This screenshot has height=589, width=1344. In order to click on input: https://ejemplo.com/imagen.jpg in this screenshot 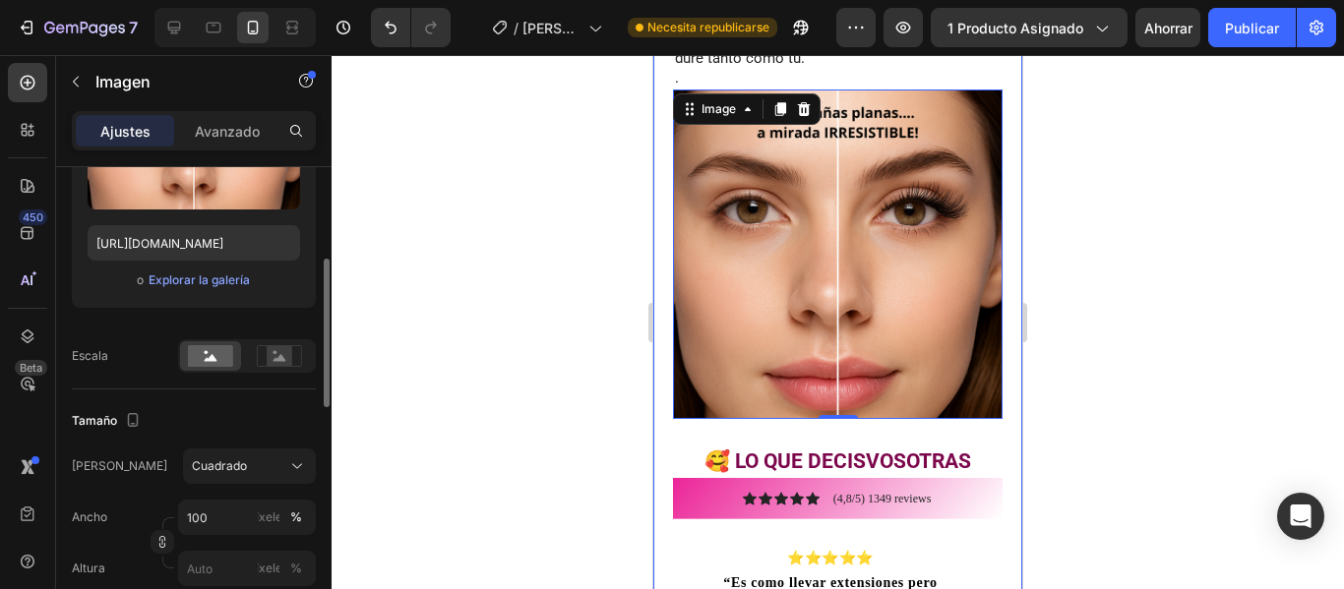, I will do `click(194, 243)`.